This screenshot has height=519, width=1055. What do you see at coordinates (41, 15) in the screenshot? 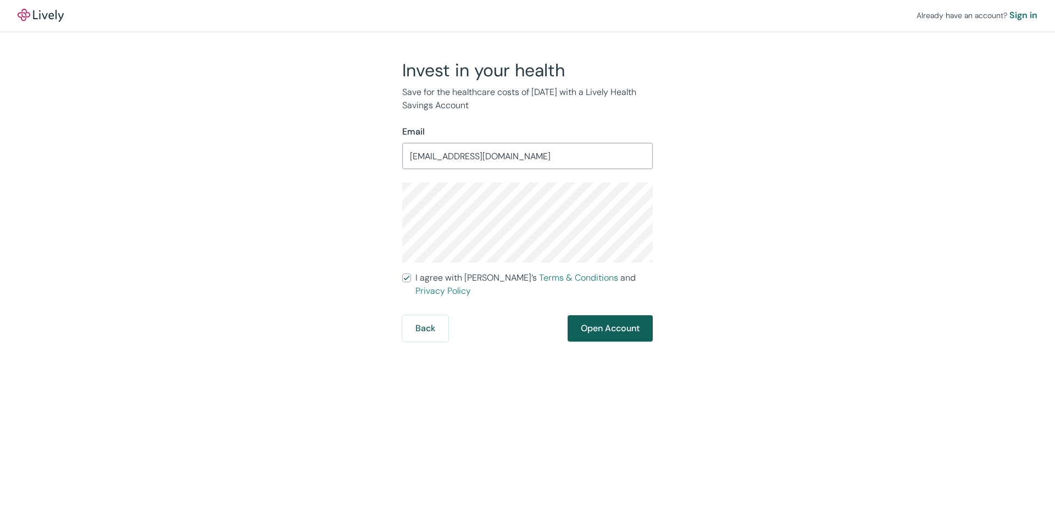
I see `img: Lively` at bounding box center [41, 15].